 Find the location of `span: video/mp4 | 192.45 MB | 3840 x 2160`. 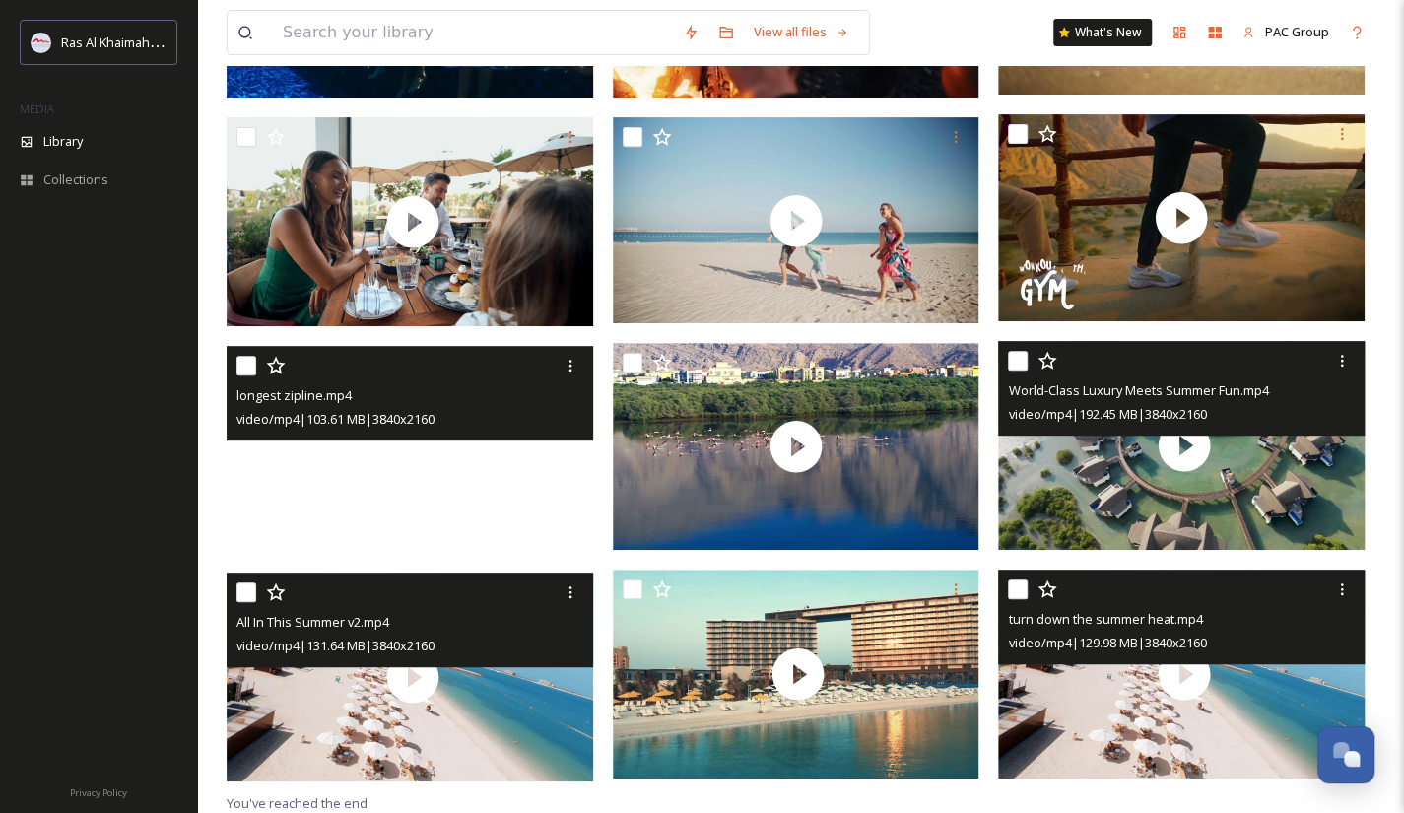

span: video/mp4 | 192.45 MB | 3840 x 2160 is located at coordinates (1107, 414).